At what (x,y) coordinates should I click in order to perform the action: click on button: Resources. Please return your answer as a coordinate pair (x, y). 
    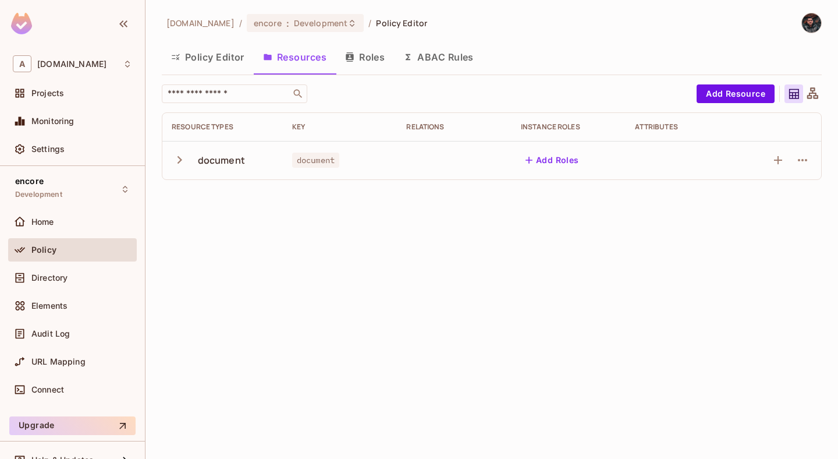
    Looking at the image, I should click on (295, 57).